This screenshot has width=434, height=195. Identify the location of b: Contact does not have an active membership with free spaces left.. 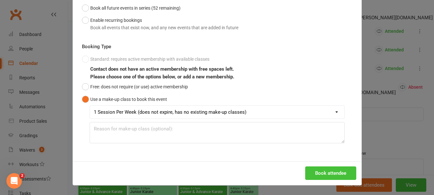
(162, 69).